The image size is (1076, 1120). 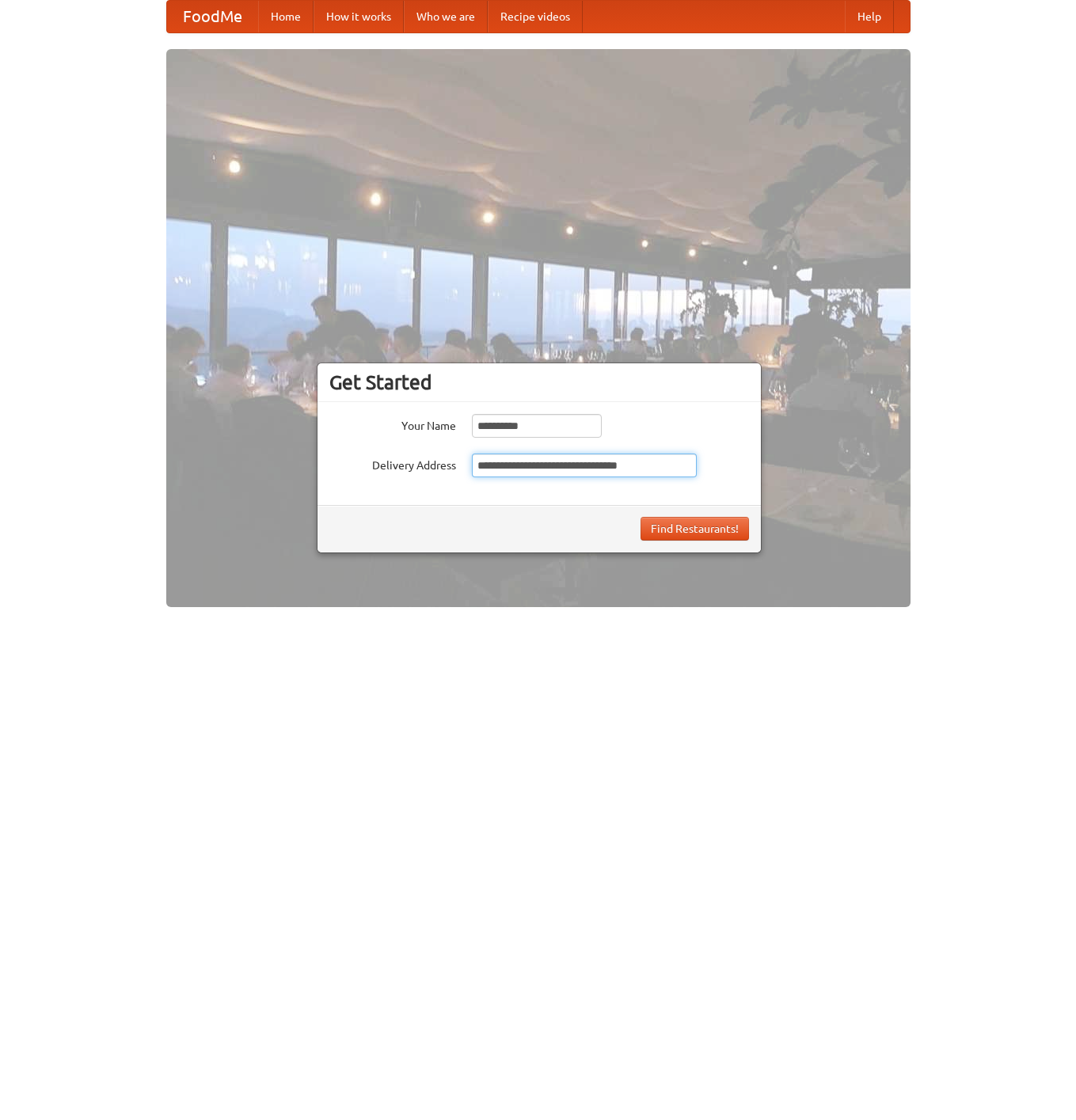 I want to click on a: Help, so click(x=869, y=17).